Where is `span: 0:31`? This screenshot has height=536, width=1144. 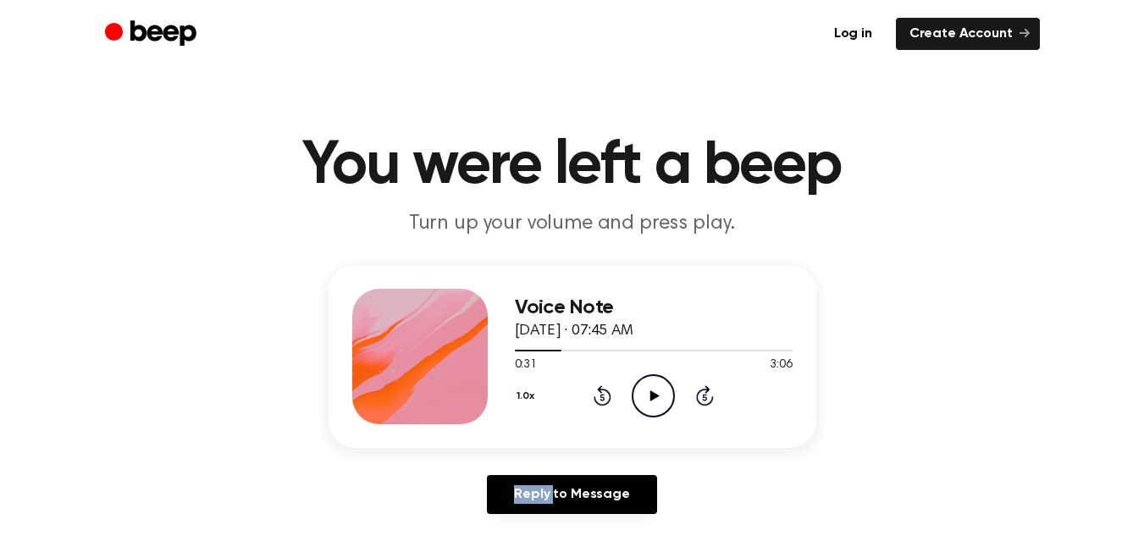 span: 0:31 is located at coordinates (526, 365).